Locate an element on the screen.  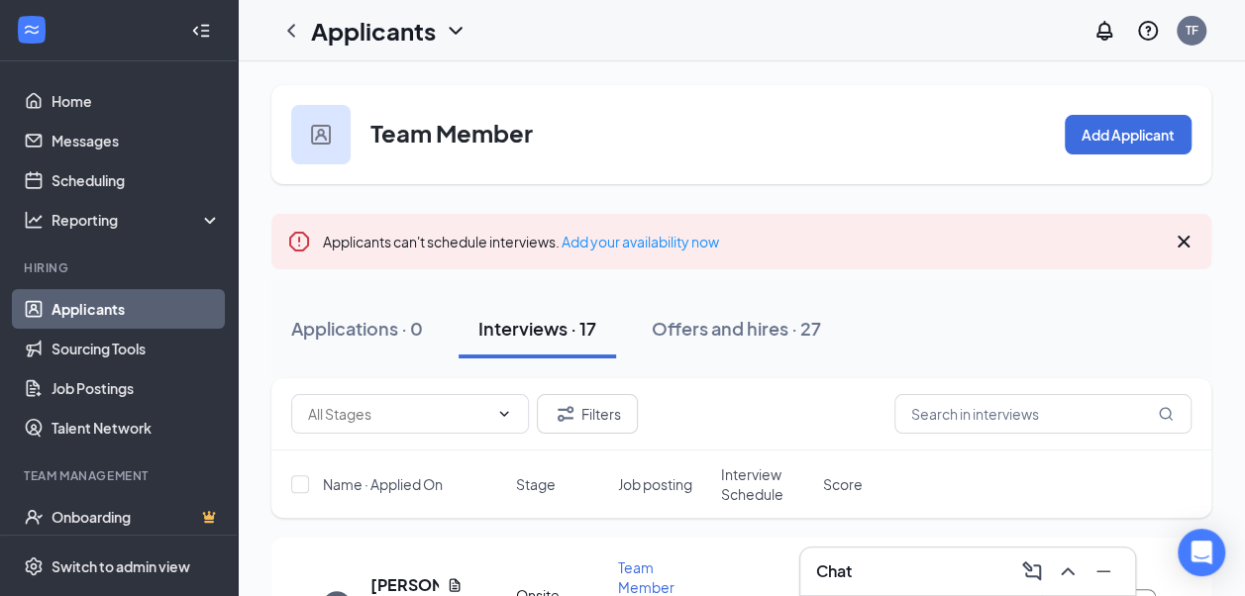
button: Filter Filters is located at coordinates (587, 414).